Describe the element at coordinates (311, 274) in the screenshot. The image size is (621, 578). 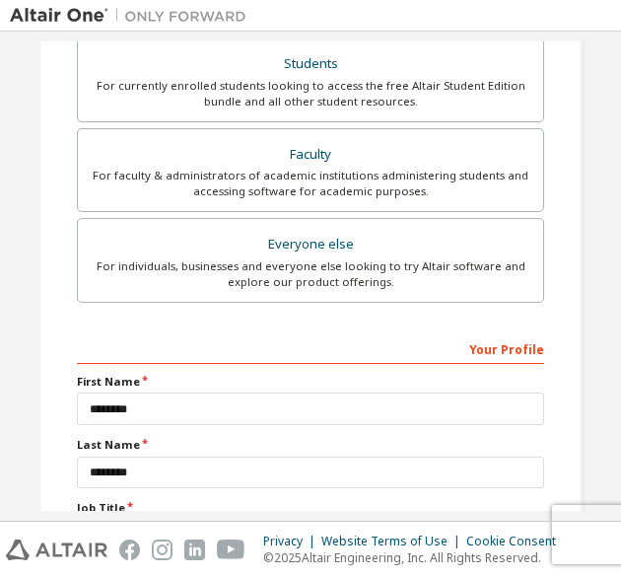
I see `div: For individuals, businesses and everyone else looking to try Altair software and explore our prod...` at that location.